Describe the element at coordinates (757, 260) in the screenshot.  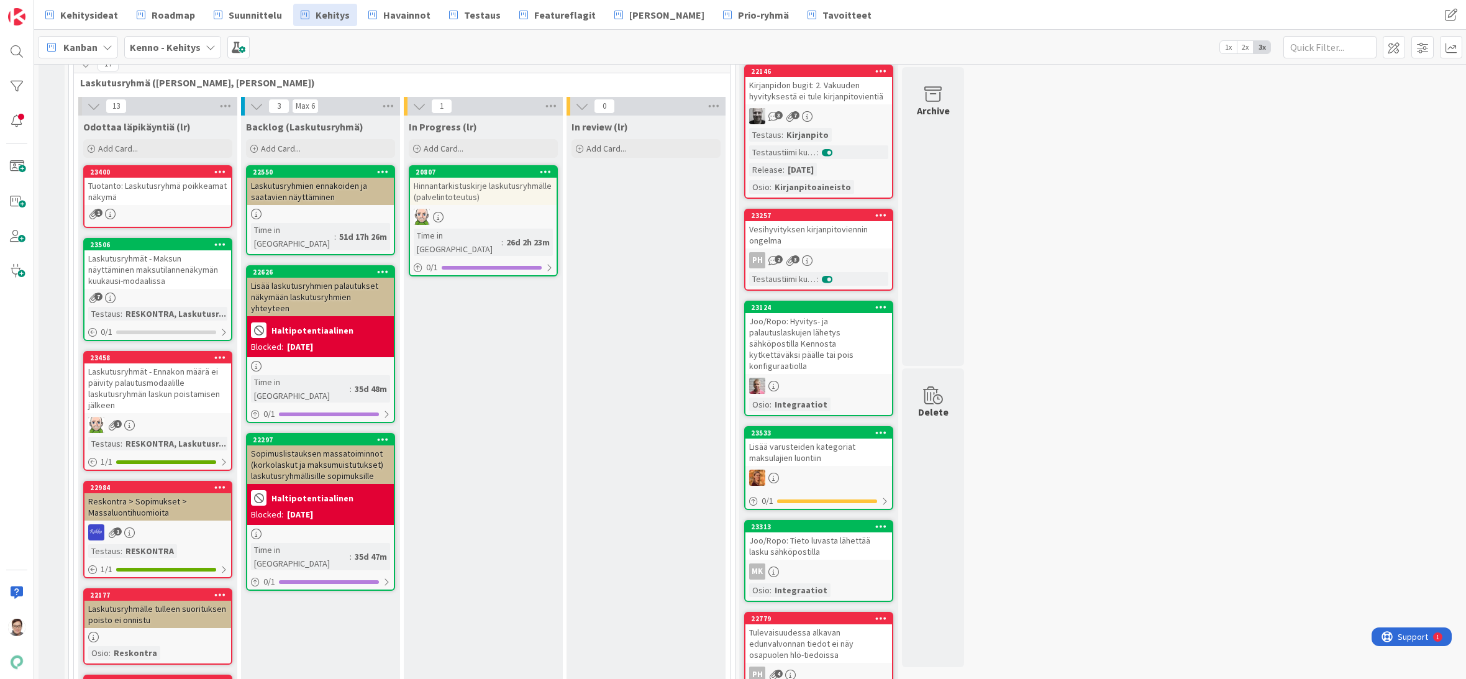
I see `div: PH` at that location.